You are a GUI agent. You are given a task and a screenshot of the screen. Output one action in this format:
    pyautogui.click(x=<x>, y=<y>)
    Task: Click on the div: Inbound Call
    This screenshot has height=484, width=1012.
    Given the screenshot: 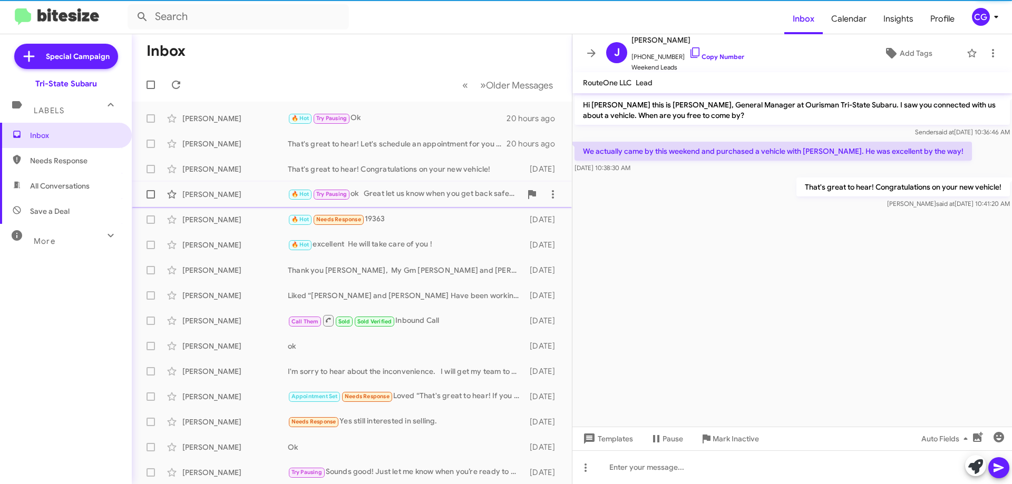 What is the action you would take?
    pyautogui.click(x=406, y=320)
    